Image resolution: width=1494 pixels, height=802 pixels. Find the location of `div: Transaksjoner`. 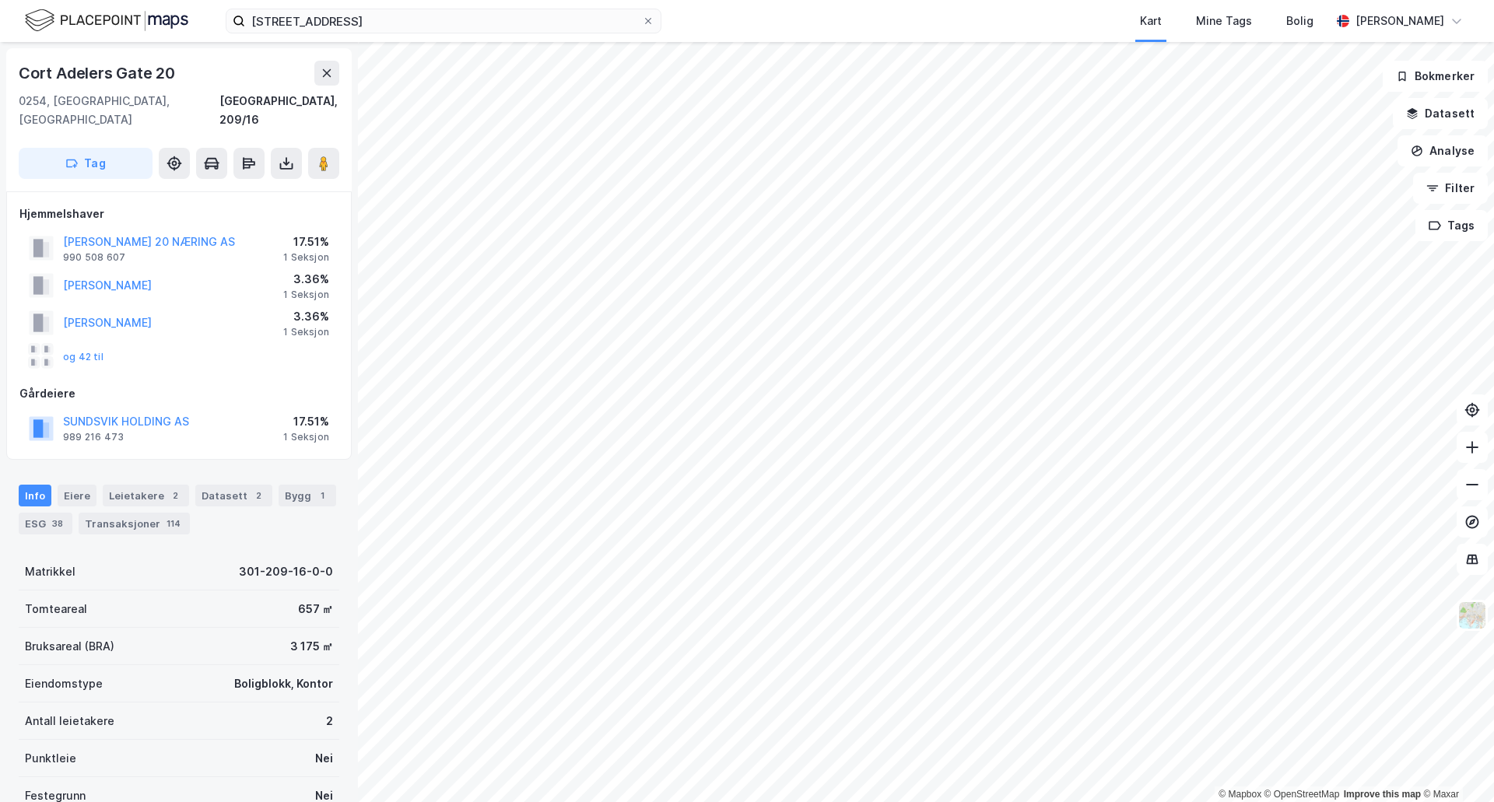

div: Transaksjoner is located at coordinates (134, 524).